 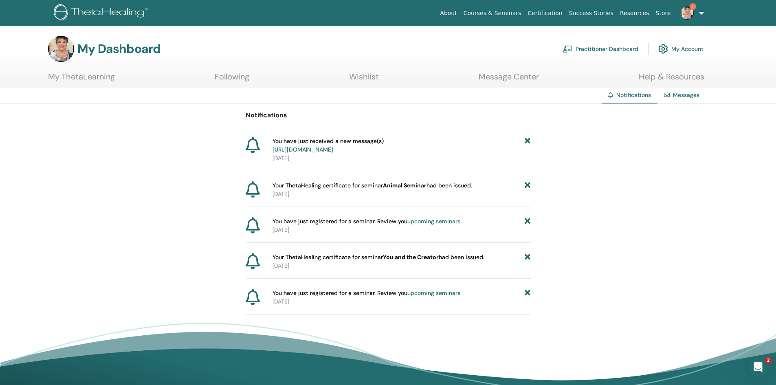 What do you see at coordinates (82, 79) in the screenshot?
I see `a: My ThetaLearning` at bounding box center [82, 79].